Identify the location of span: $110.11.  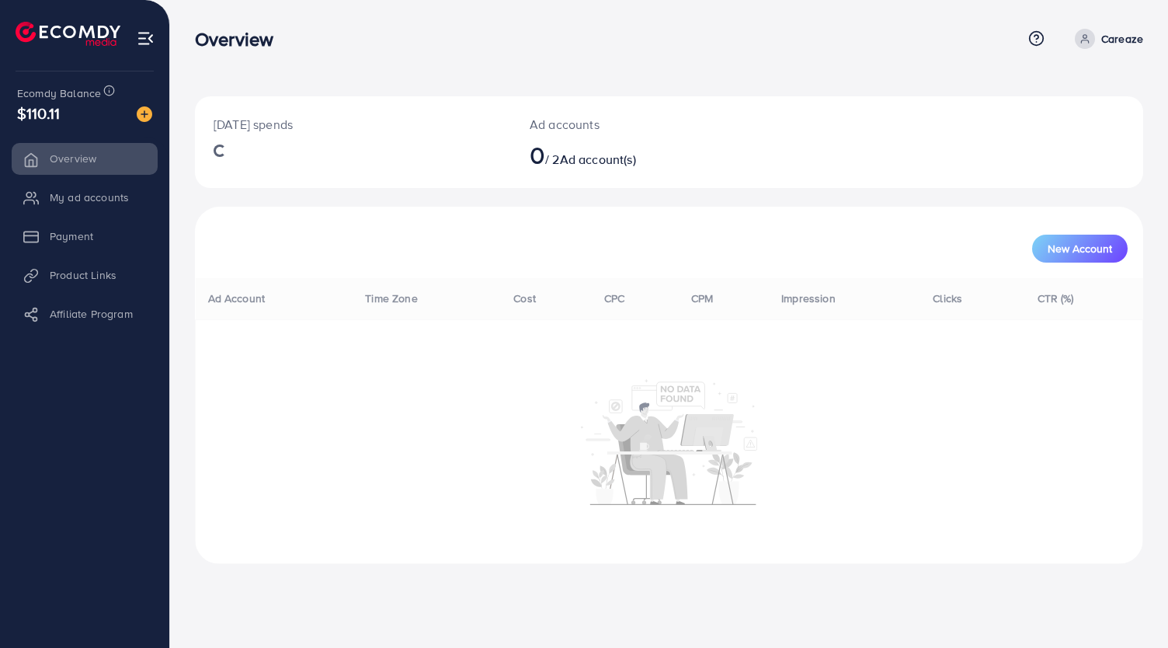
(38, 113).